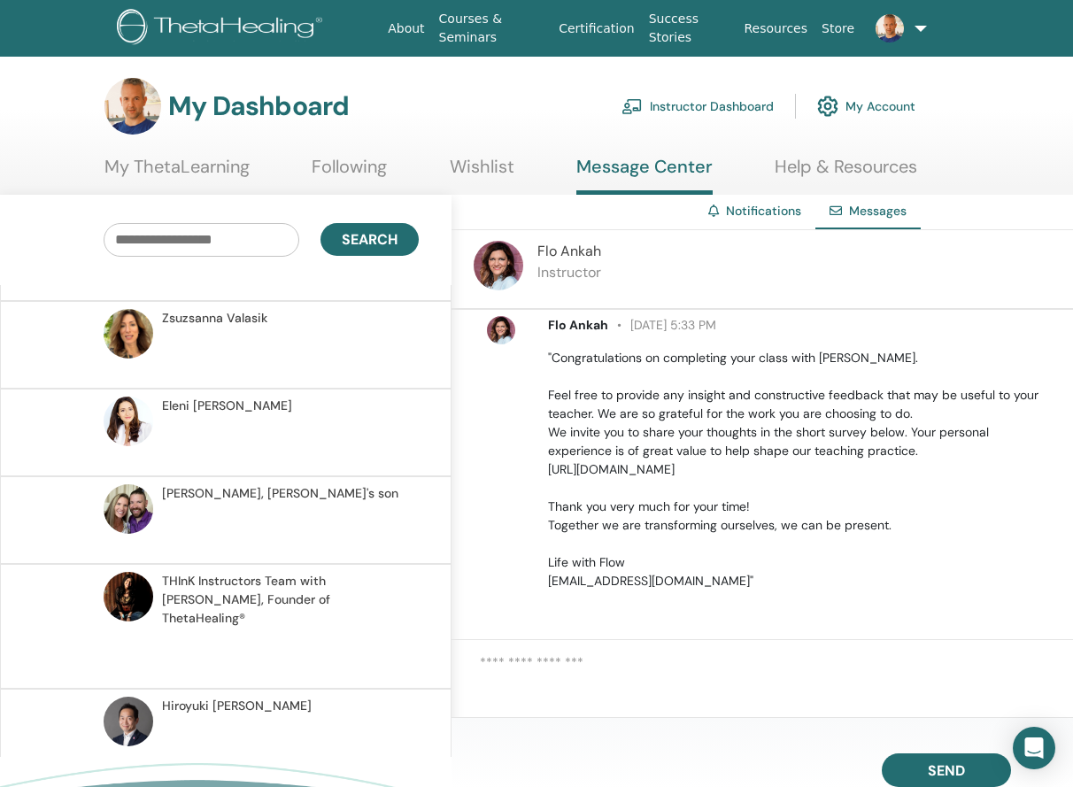 This screenshot has height=787, width=1073. What do you see at coordinates (776, 28) in the screenshot?
I see `a: Resources` at bounding box center [776, 28].